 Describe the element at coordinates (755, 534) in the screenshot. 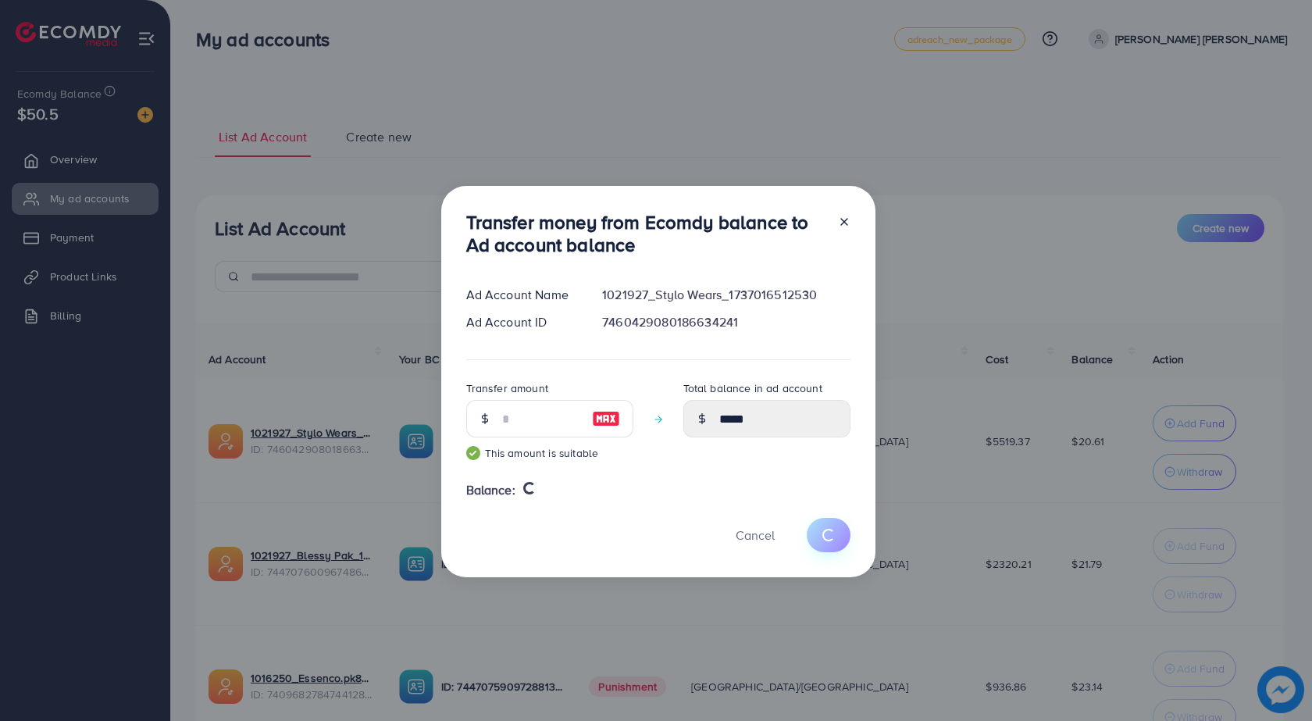

I see `button: Cancel` at that location.